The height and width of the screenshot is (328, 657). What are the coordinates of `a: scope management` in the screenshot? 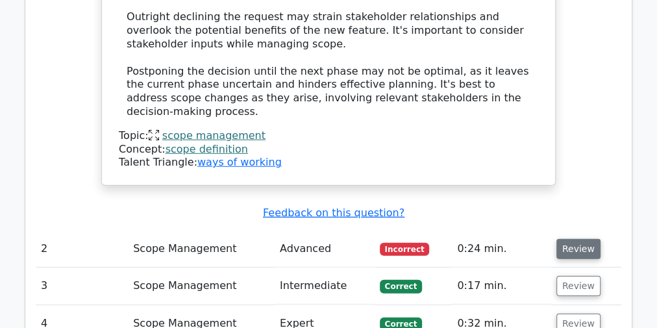 It's located at (214, 135).